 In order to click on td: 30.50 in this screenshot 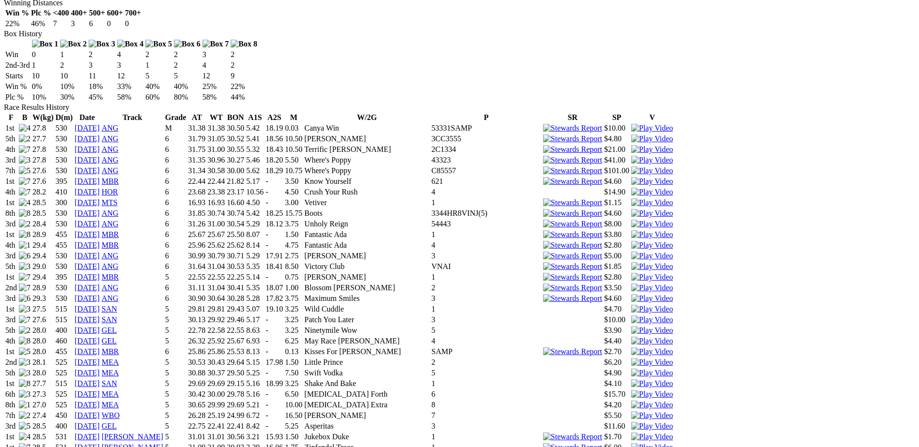, I will do `click(235, 128)`.